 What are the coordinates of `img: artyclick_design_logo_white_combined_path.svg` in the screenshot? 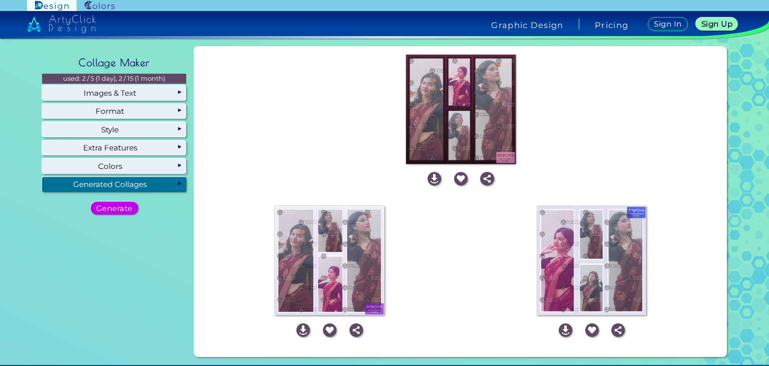 It's located at (62, 24).